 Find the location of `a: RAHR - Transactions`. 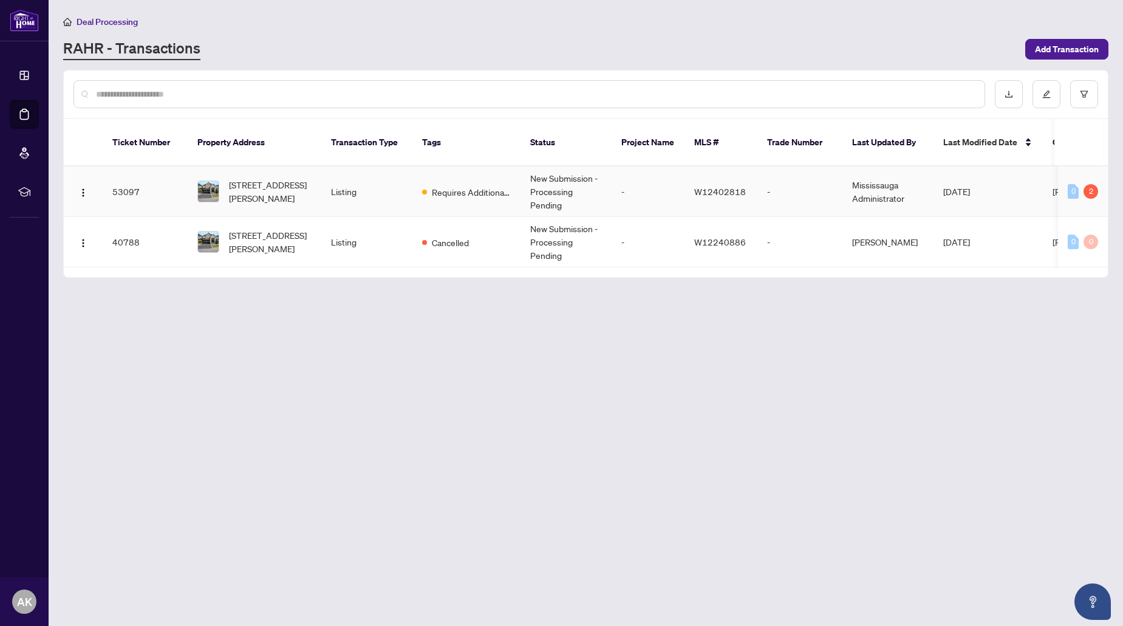

a: RAHR - Transactions is located at coordinates (132, 49).